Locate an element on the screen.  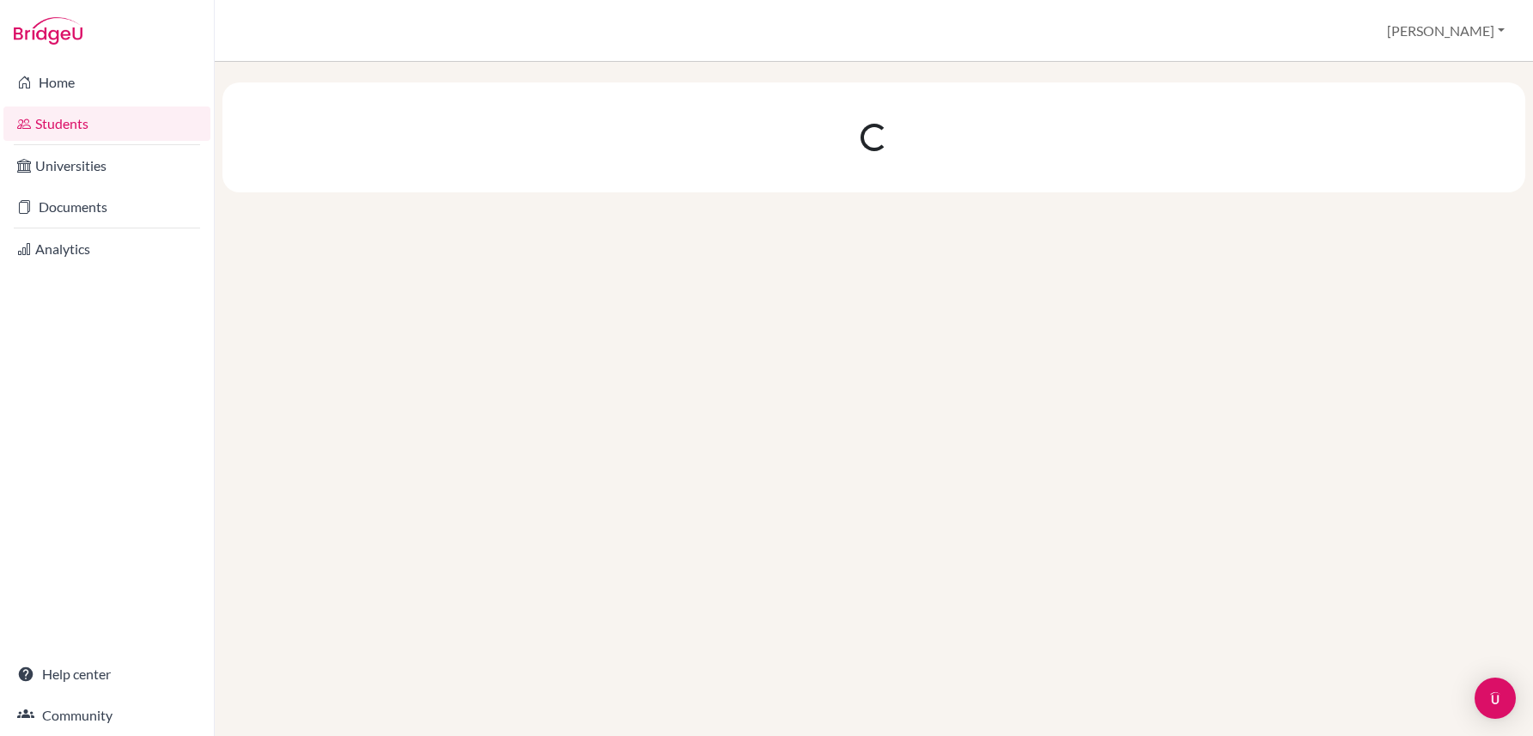
a: Documents is located at coordinates (106, 207).